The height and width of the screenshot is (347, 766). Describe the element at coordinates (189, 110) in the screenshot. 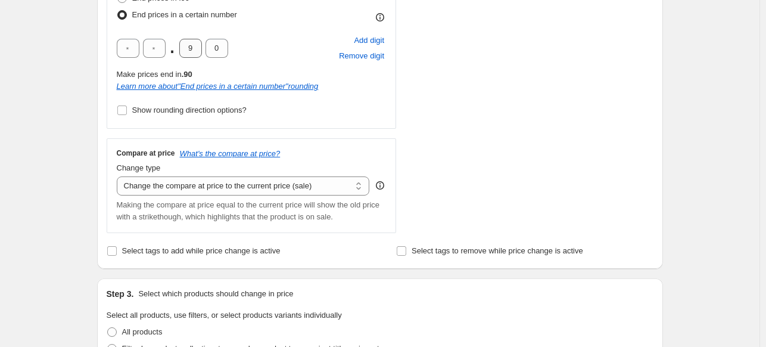

I see `span: Show rounding direction options?` at that location.